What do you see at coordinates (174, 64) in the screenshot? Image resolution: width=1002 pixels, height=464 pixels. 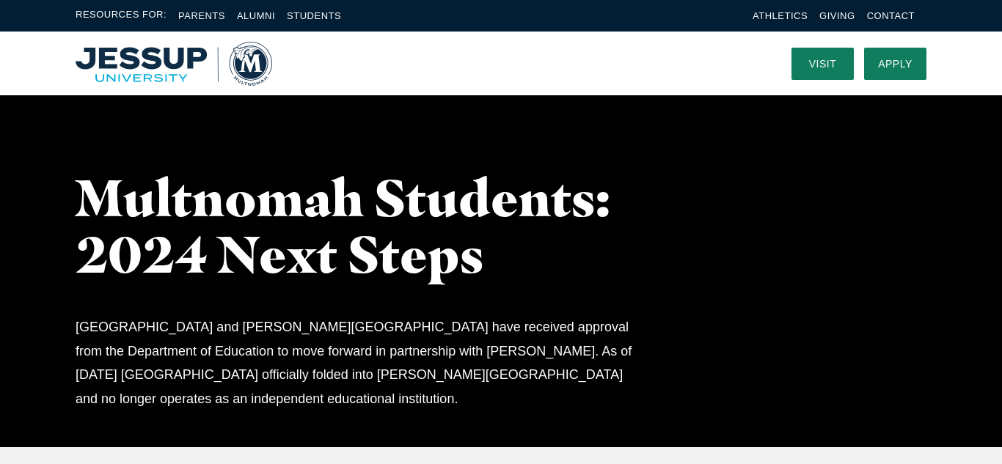 I see `img: Multnomah University Logo` at bounding box center [174, 64].